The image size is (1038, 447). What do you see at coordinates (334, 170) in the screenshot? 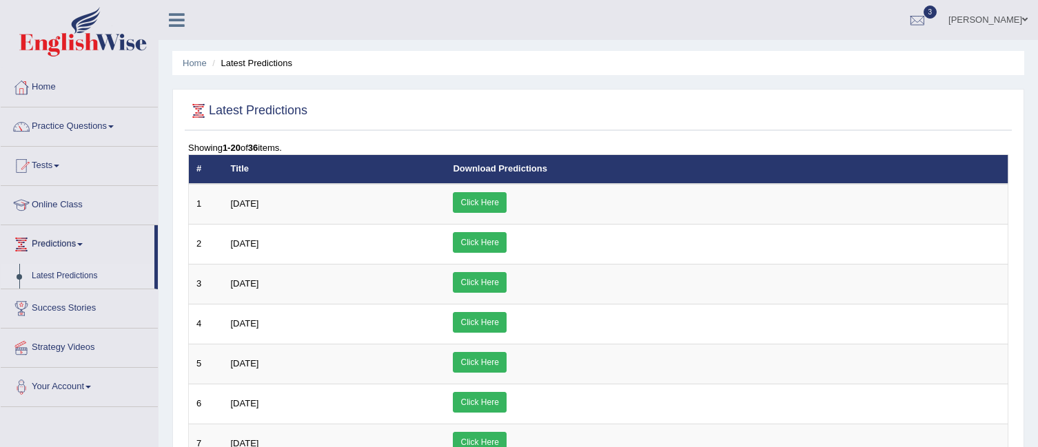
I see `th: Title` at bounding box center [334, 170].